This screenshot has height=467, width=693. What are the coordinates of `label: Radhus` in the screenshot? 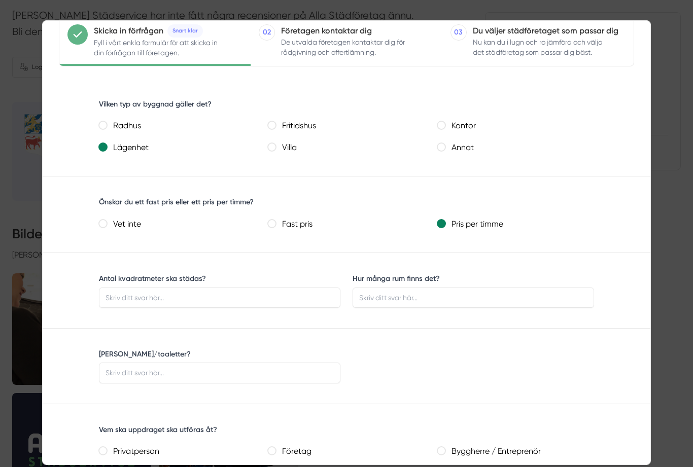 It's located at (181, 126).